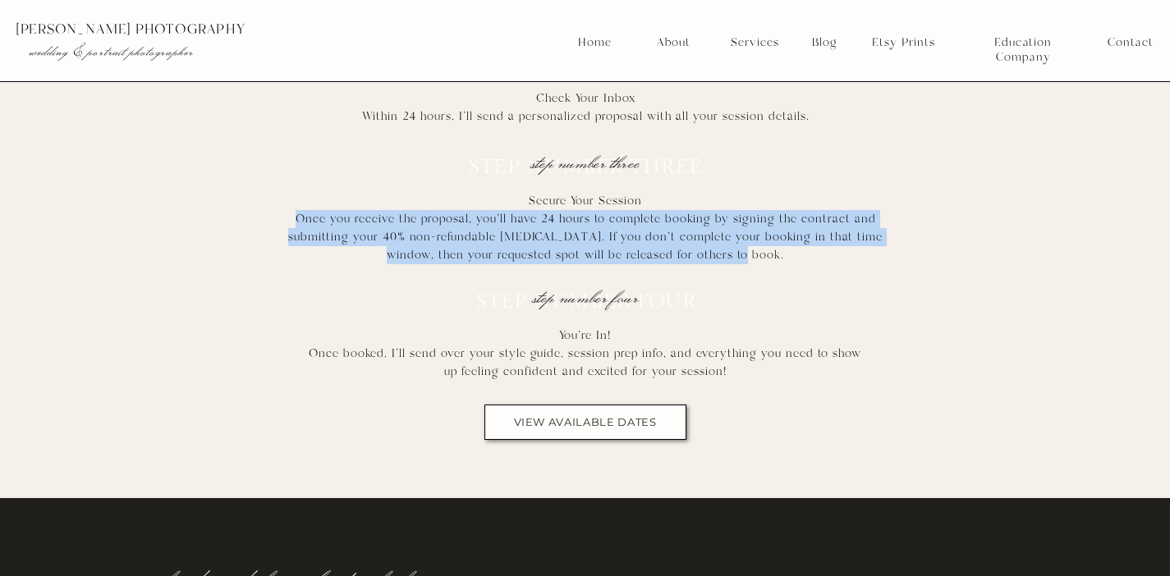  I want to click on nav: About, so click(672, 43).